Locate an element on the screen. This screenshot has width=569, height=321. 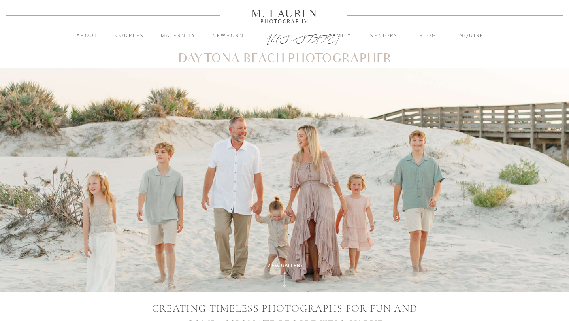
a: M. Lauren is located at coordinates (284, 13).